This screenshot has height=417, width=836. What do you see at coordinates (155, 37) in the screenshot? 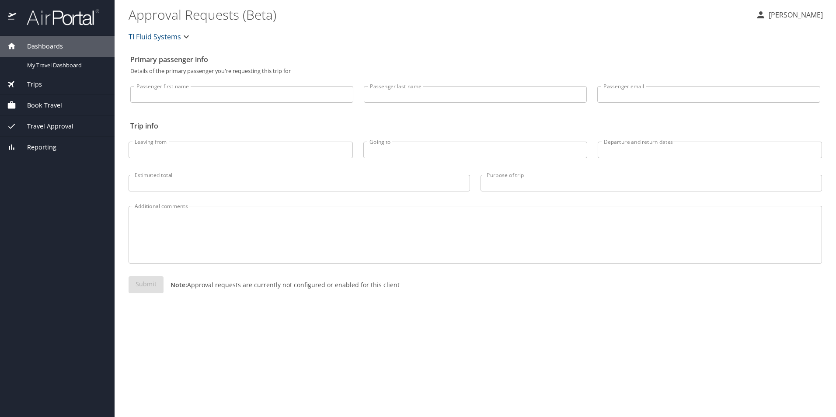
I see `span: TI Fluid Systems` at bounding box center [155, 37].